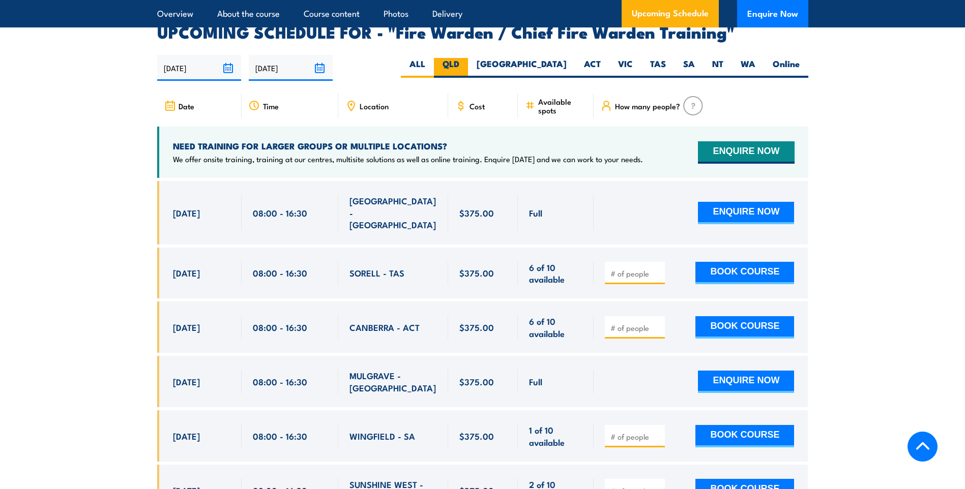  What do you see at coordinates (748, 68) in the screenshot?
I see `label: WA` at bounding box center [748, 68].